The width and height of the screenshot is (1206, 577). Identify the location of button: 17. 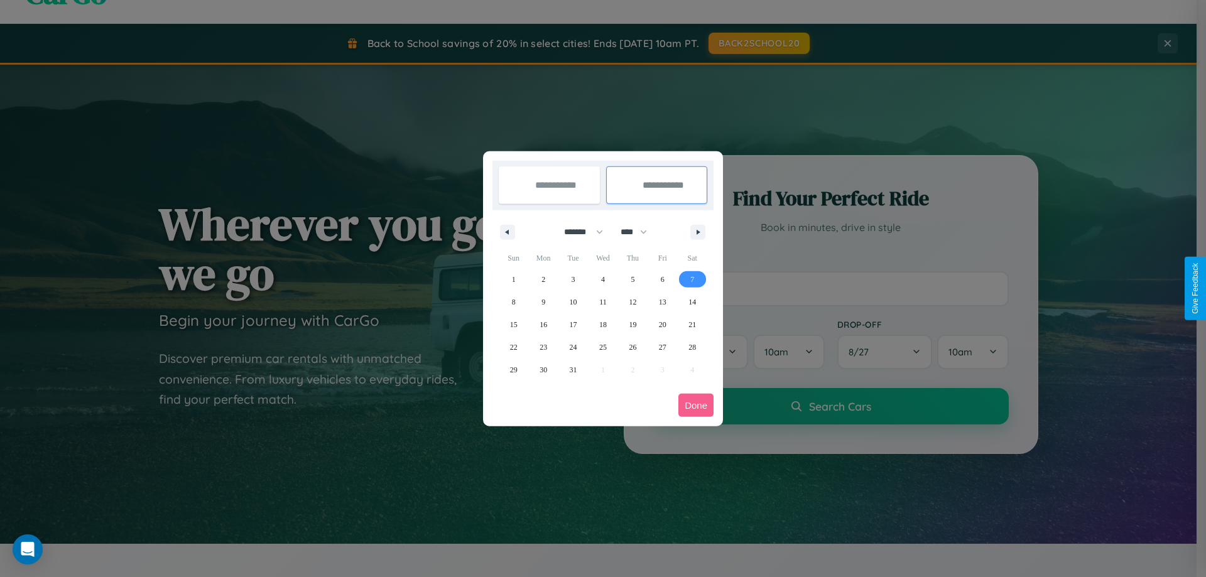
(573, 325).